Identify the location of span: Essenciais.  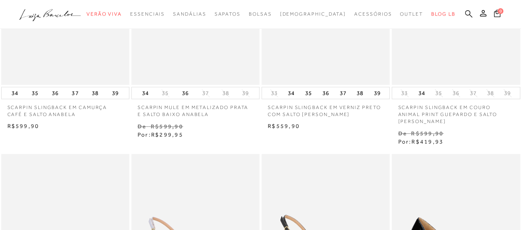
(147, 14).